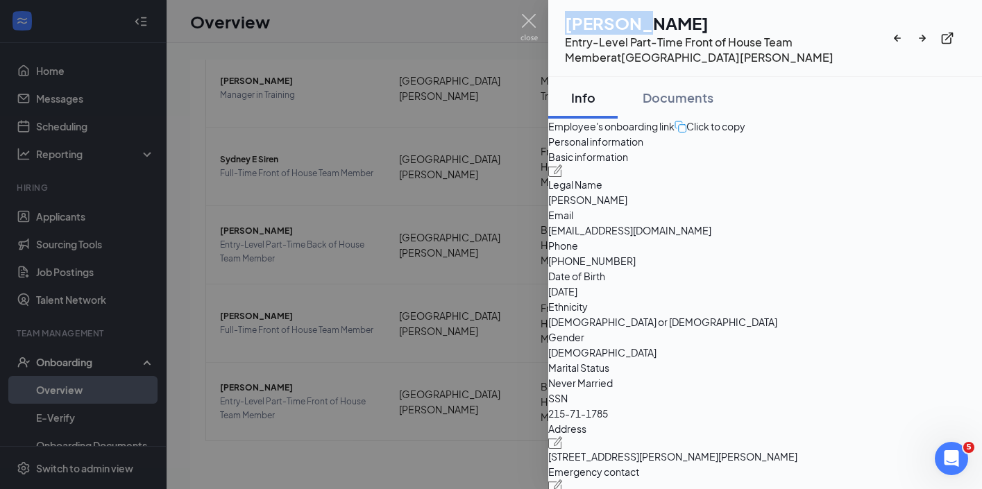 The width and height of the screenshot is (982, 489). What do you see at coordinates (969, 448) in the screenshot?
I see `span: 5` at bounding box center [969, 448].